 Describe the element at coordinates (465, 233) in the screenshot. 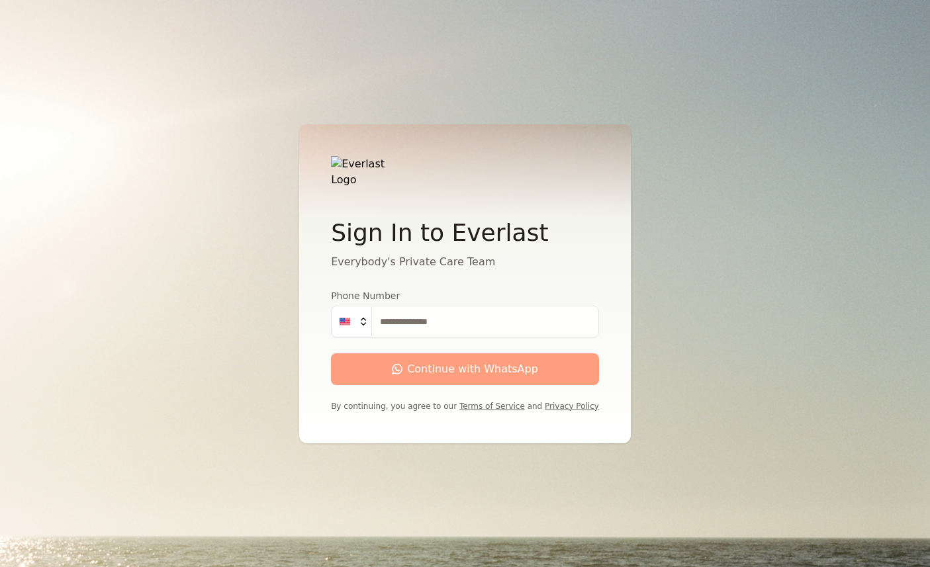

I see `h2: Sign In to Everlast` at that location.